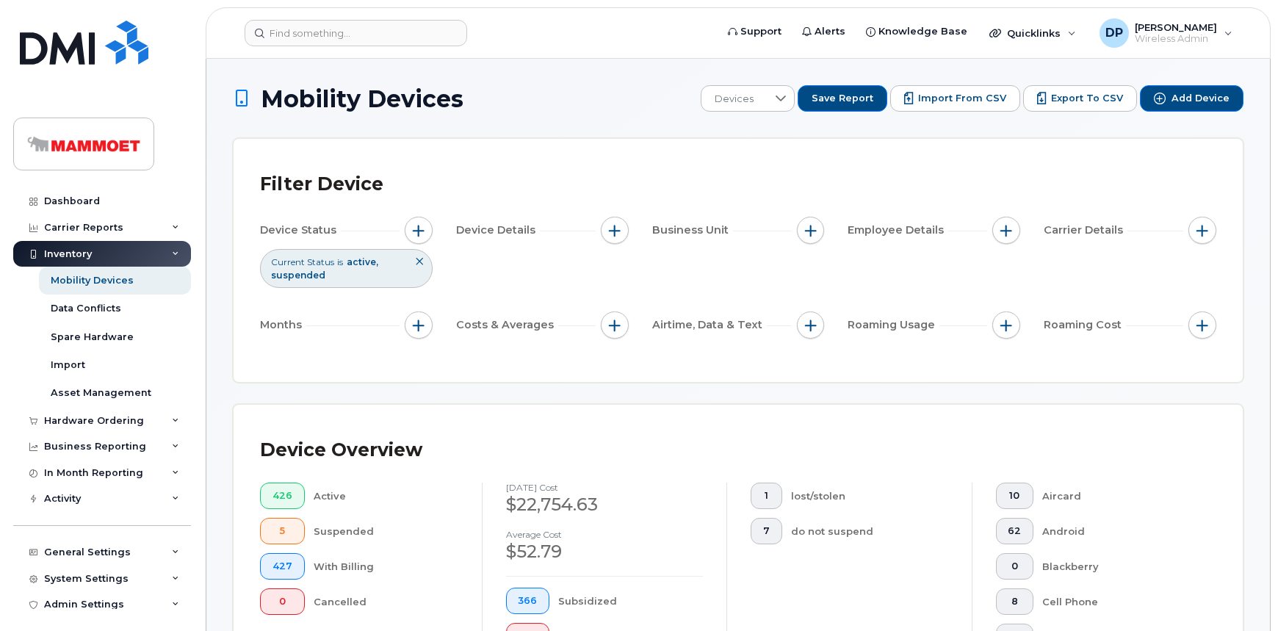 The height and width of the screenshot is (631, 1278). I want to click on span: Mobility Devices, so click(362, 98).